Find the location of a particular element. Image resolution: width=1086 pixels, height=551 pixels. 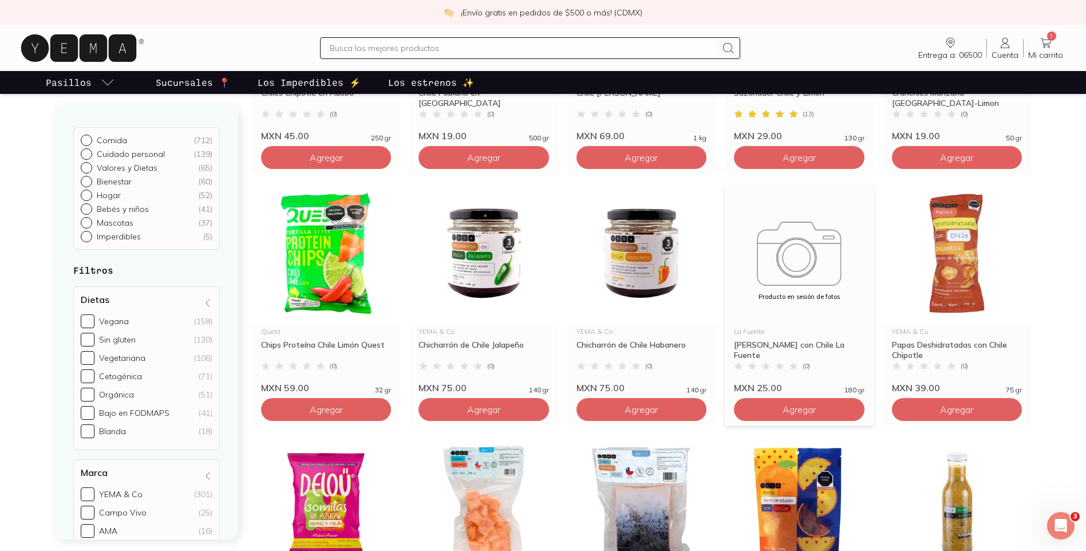

p: Imperdibles is located at coordinates (118, 236).